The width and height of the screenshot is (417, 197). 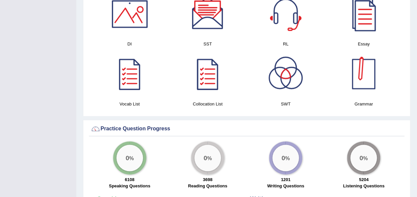 I want to click on h4: DI, so click(x=129, y=44).